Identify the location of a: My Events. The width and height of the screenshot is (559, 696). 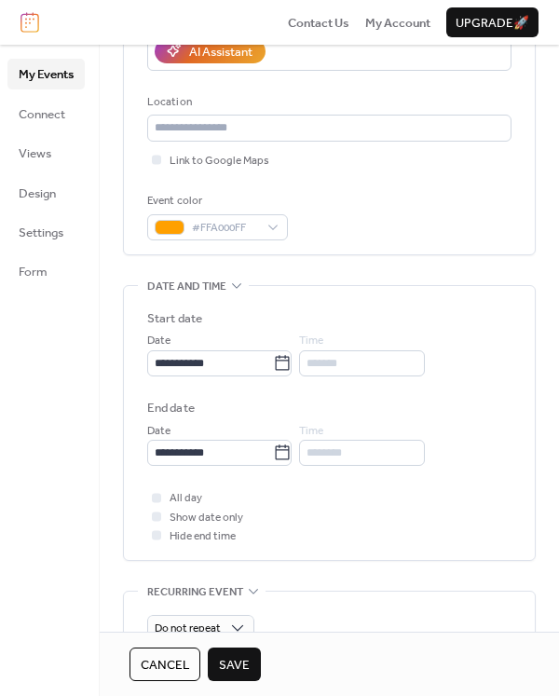
(46, 74).